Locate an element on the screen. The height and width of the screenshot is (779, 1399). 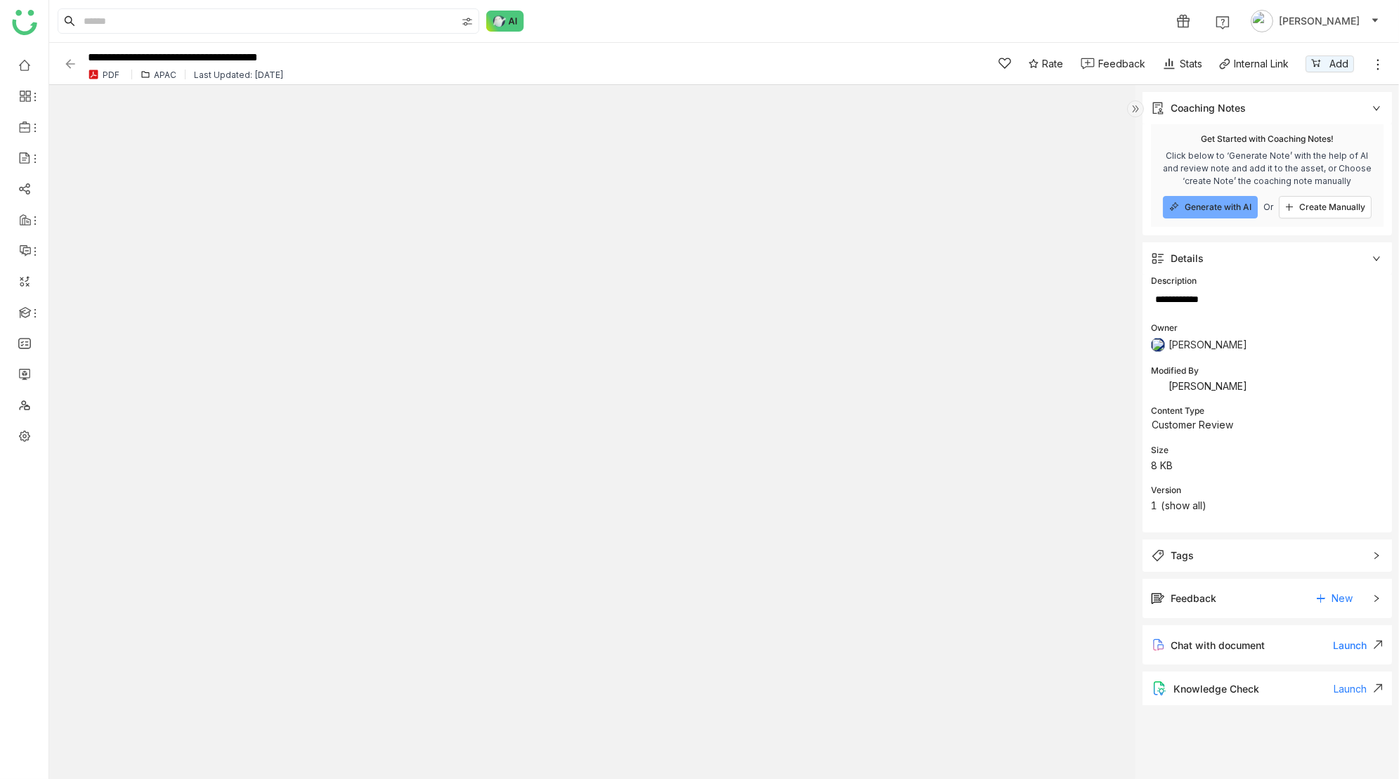
img: feedback-1.svg is located at coordinates (1088, 63).